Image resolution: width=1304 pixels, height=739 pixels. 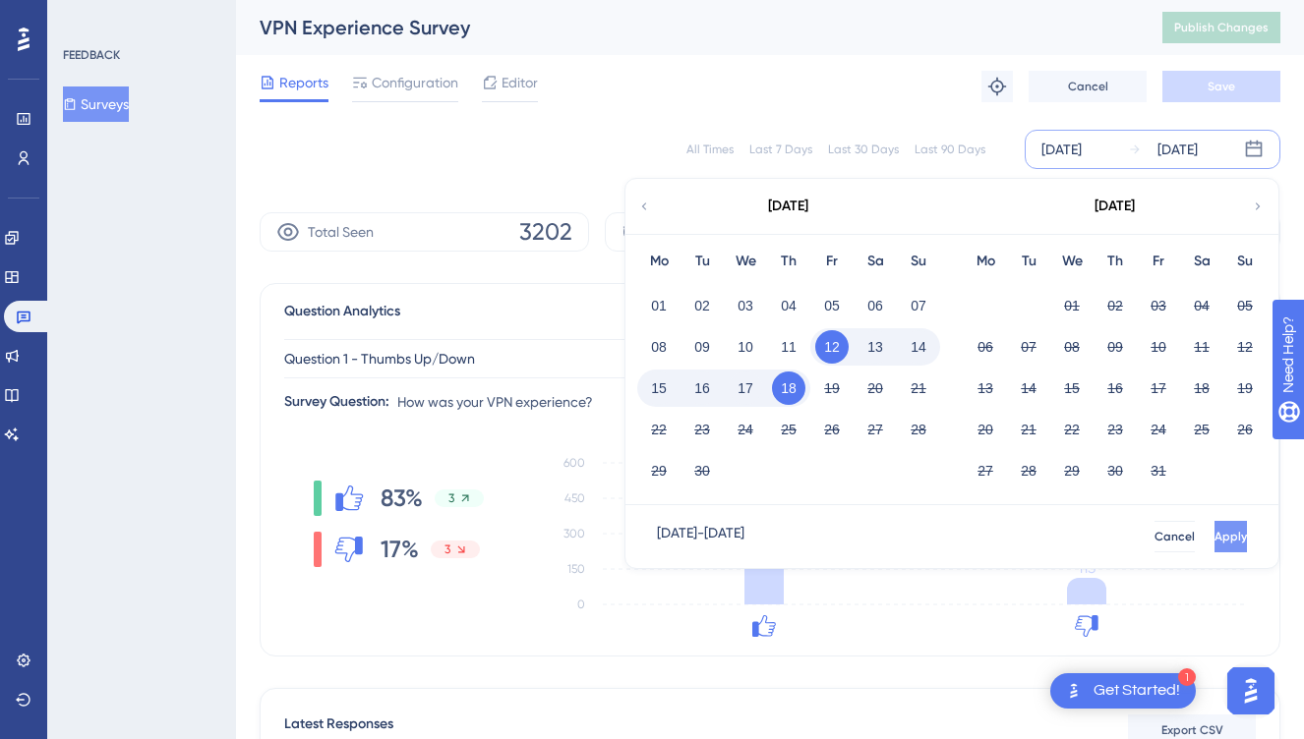 What do you see at coordinates (710, 149) in the screenshot?
I see `div: All Times` at bounding box center [710, 149].